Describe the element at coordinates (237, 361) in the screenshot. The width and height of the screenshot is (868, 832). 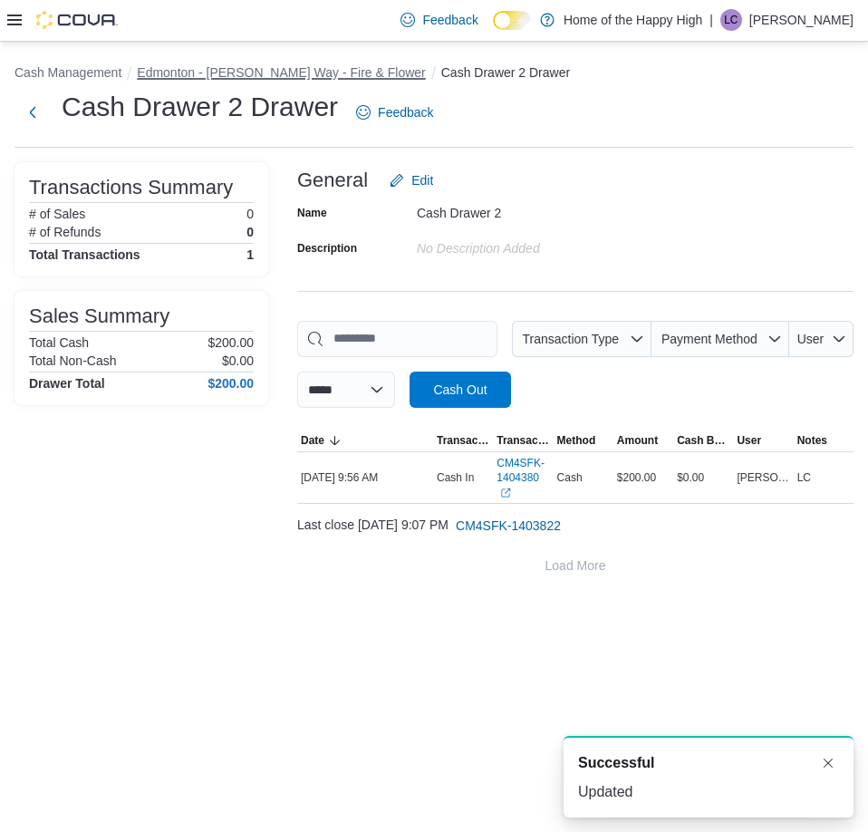
I see `p: $0.00` at that location.